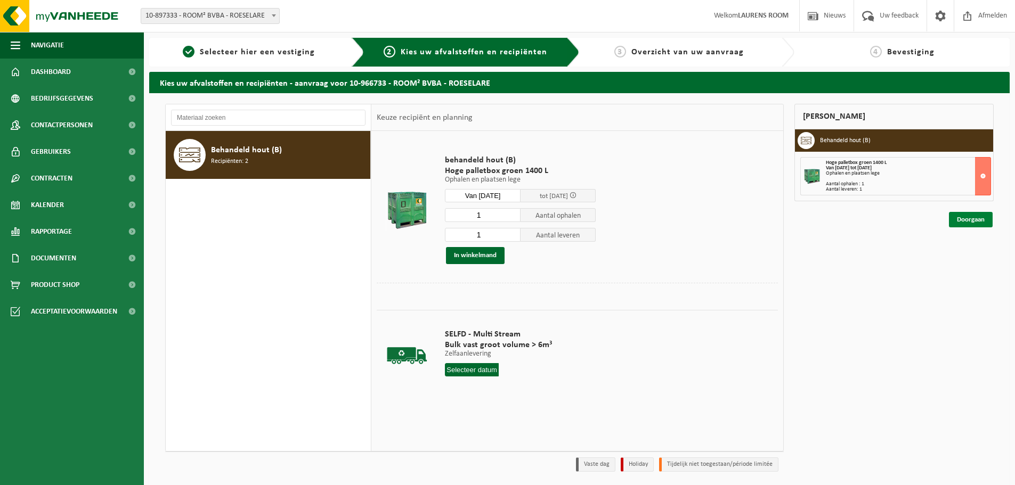  I want to click on strong: LAURENS ROOM, so click(763, 15).